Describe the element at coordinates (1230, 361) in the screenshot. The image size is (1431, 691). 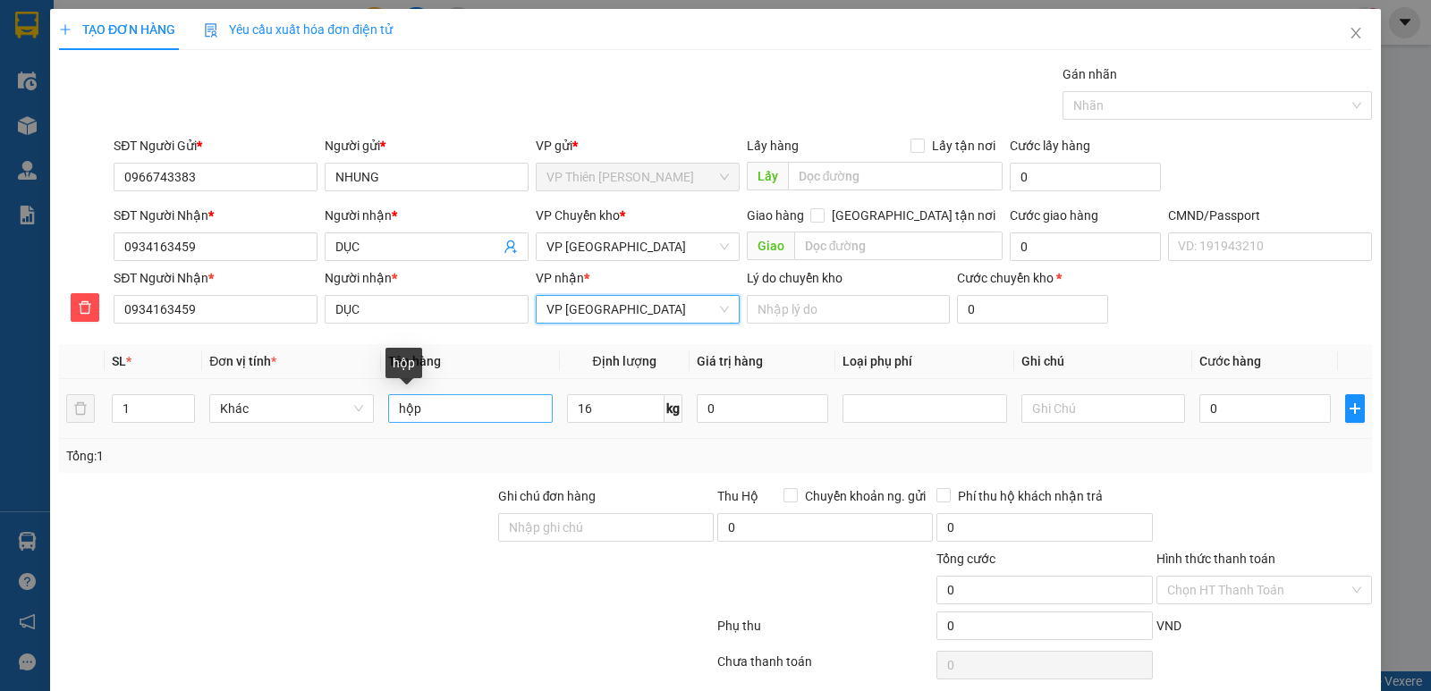
I see `span: Cước hàng` at that location.